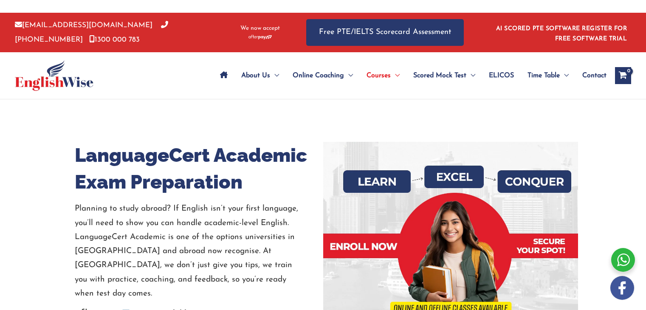  I want to click on a: CoursesMenu Toggle, so click(383, 76).